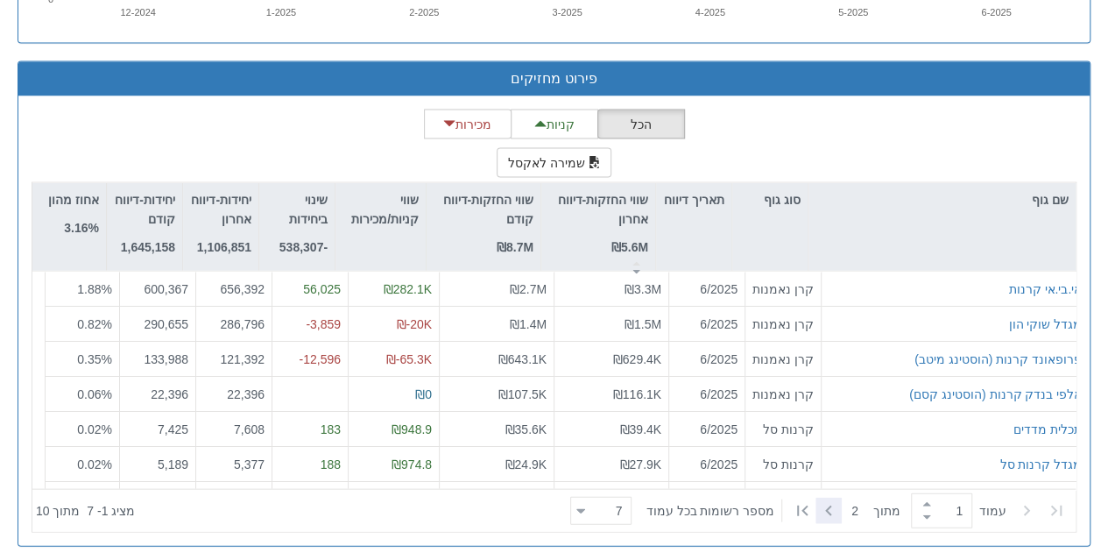 The height and width of the screenshot is (560, 1108). What do you see at coordinates (234, 463) in the screenshot?
I see `div: 5,377` at bounding box center [234, 463].